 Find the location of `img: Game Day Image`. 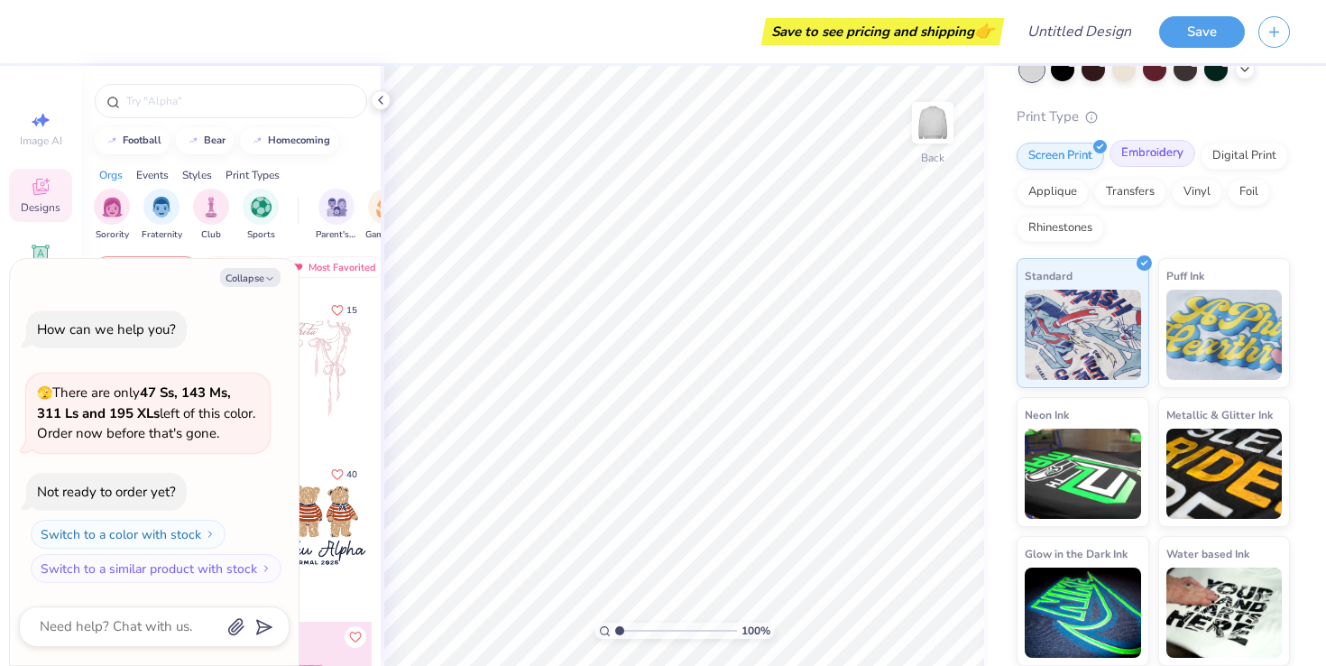

img: Game Day Image is located at coordinates (386, 207).